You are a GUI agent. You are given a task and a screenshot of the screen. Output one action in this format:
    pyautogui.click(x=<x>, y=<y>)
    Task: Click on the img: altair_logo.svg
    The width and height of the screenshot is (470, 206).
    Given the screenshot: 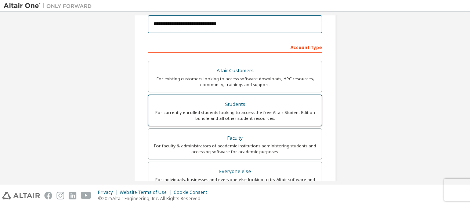 What is the action you would take?
    pyautogui.click(x=21, y=196)
    